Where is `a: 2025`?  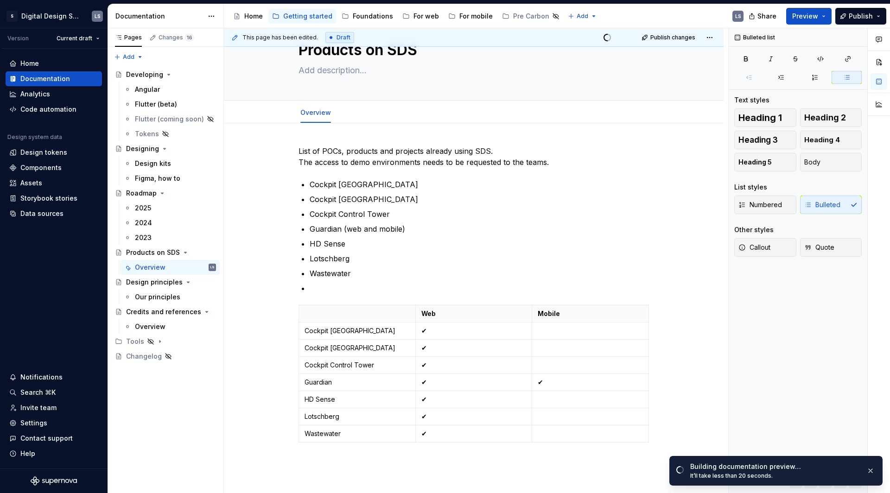
a: 2025 is located at coordinates (170, 208).